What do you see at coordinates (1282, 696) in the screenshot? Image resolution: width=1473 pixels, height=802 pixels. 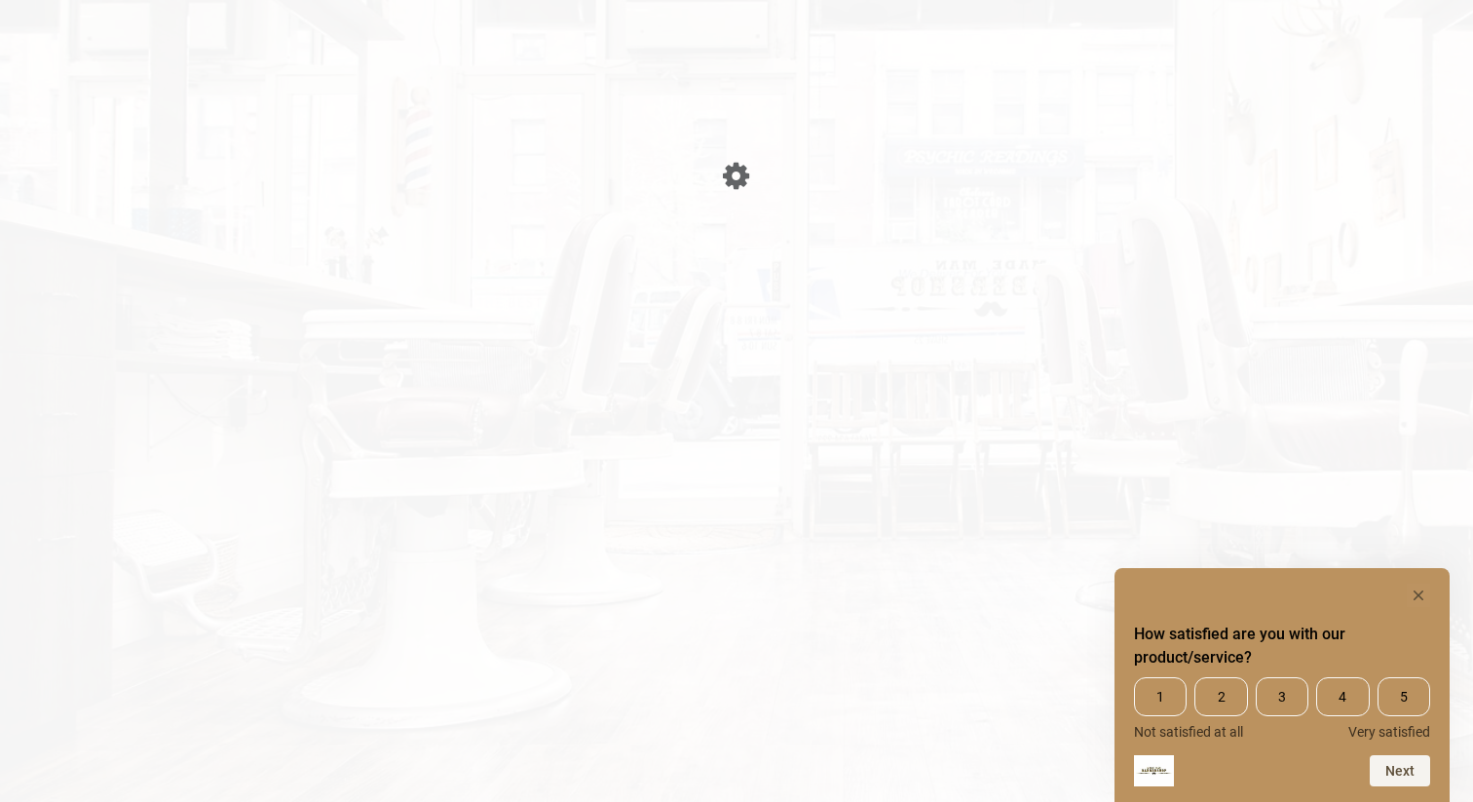 I see `span: 3` at bounding box center [1282, 696].